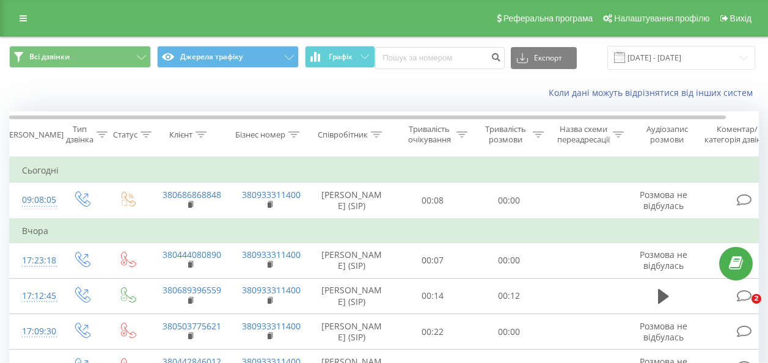  I want to click on a: 380444080890, so click(192, 254).